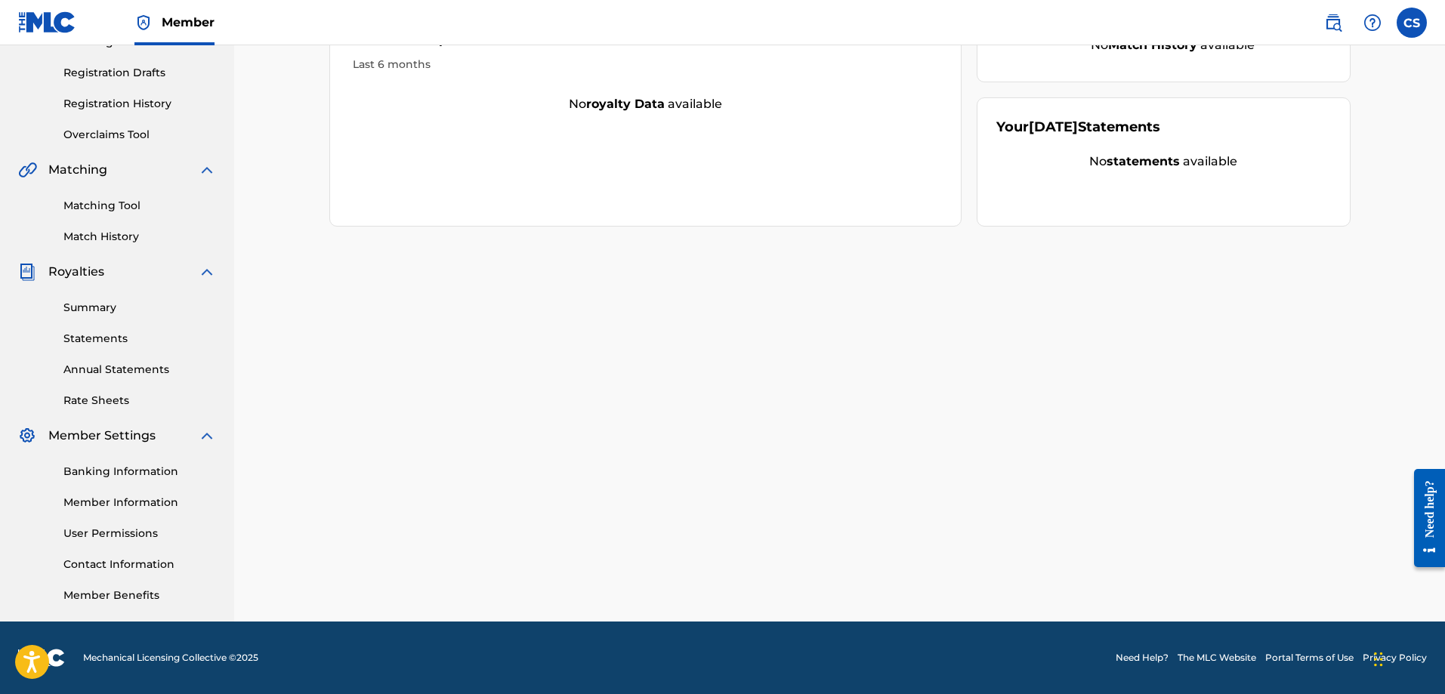 The image size is (1445, 694). I want to click on a: Need Help?, so click(1142, 658).